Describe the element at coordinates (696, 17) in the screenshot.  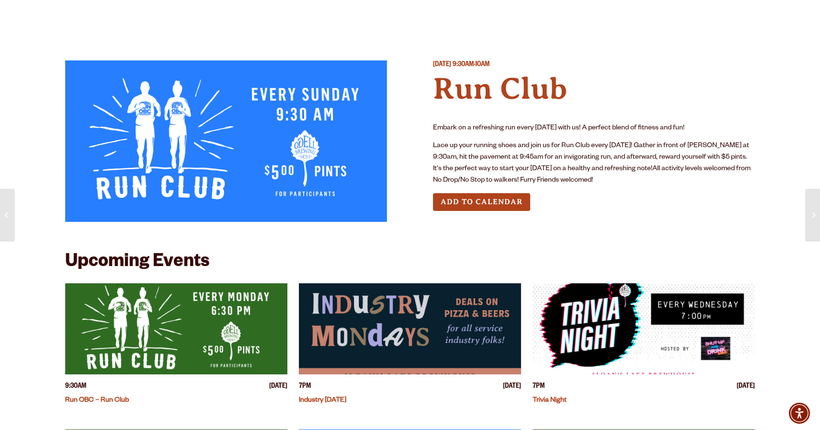
I see `a: Beer Finder` at that location.